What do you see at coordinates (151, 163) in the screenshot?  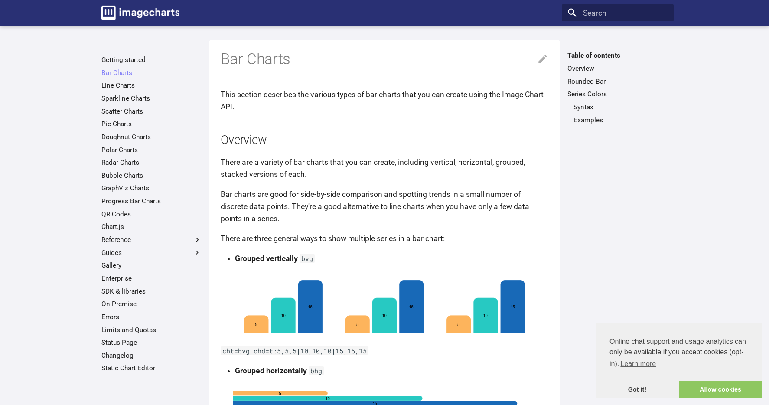 I see `a: Radar Charts` at bounding box center [151, 163].